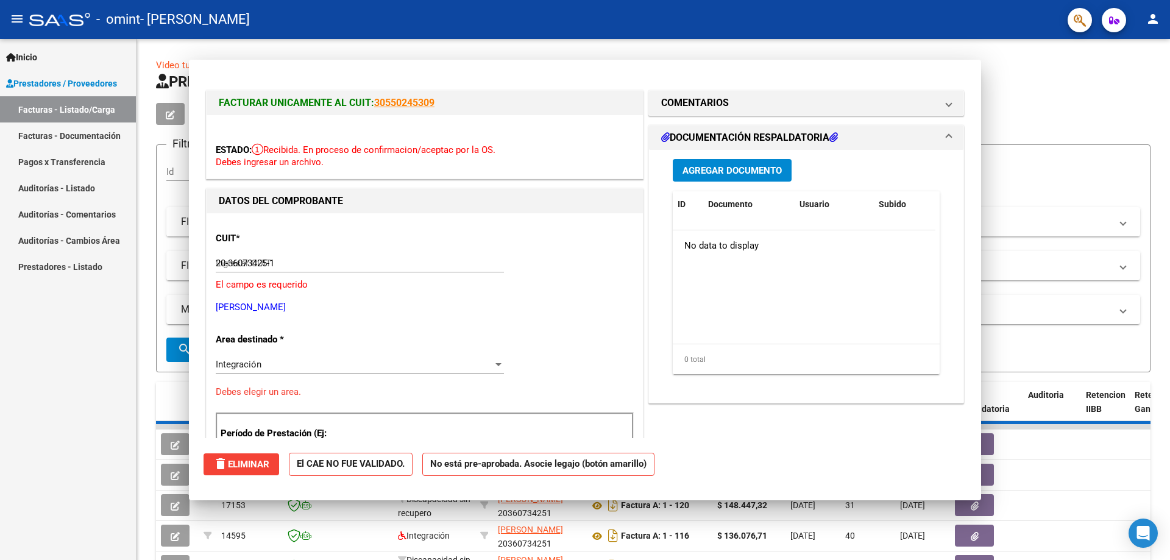 Image resolution: width=1170 pixels, height=560 pixels. I want to click on span: PRESTADORES -> Listado de CPBTs Emitidos por Prestadores / Proveedores, so click(416, 82).